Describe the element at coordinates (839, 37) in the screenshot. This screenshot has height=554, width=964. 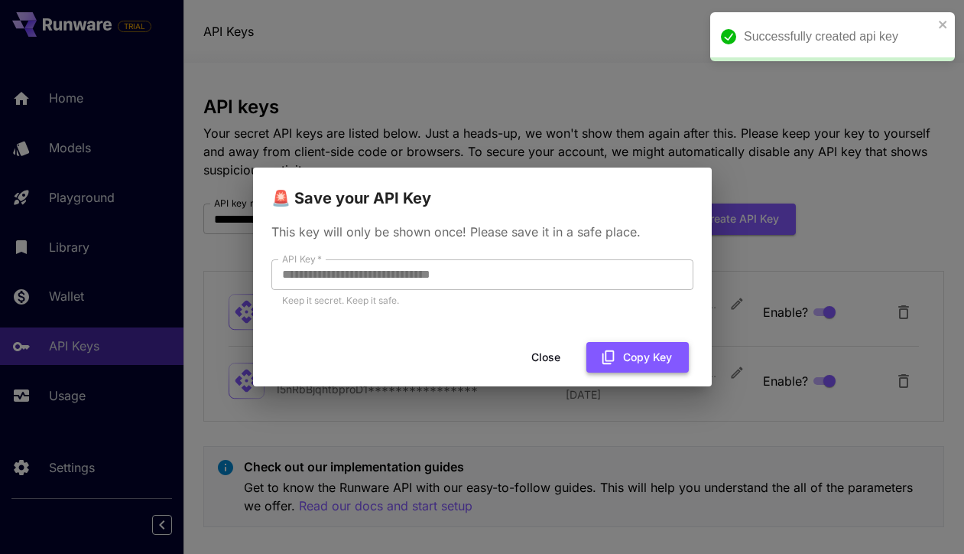
I see `div: Successfully created api key` at that location.